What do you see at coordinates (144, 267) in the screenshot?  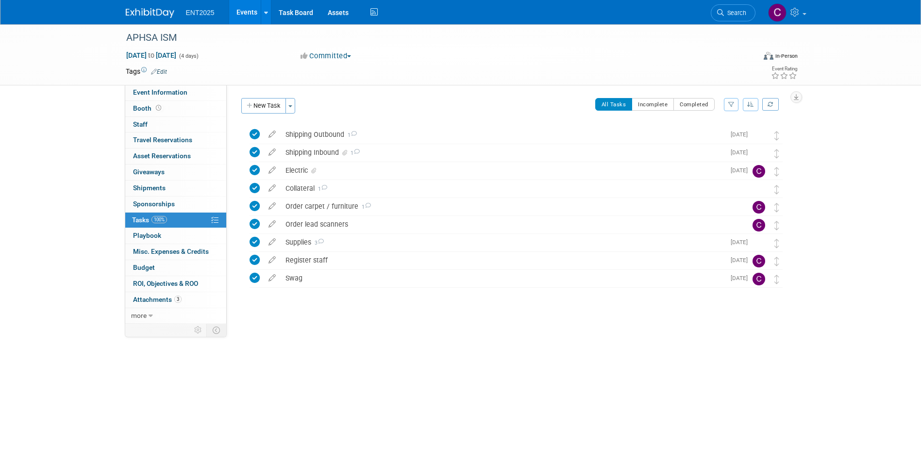 I see `span: Budget` at bounding box center [144, 267].